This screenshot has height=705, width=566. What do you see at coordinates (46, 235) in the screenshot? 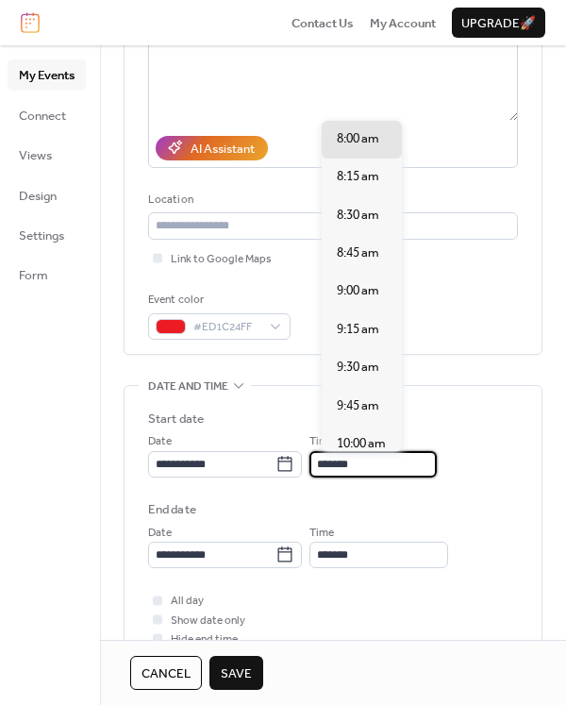
I see `a: Settings` at bounding box center [46, 235].